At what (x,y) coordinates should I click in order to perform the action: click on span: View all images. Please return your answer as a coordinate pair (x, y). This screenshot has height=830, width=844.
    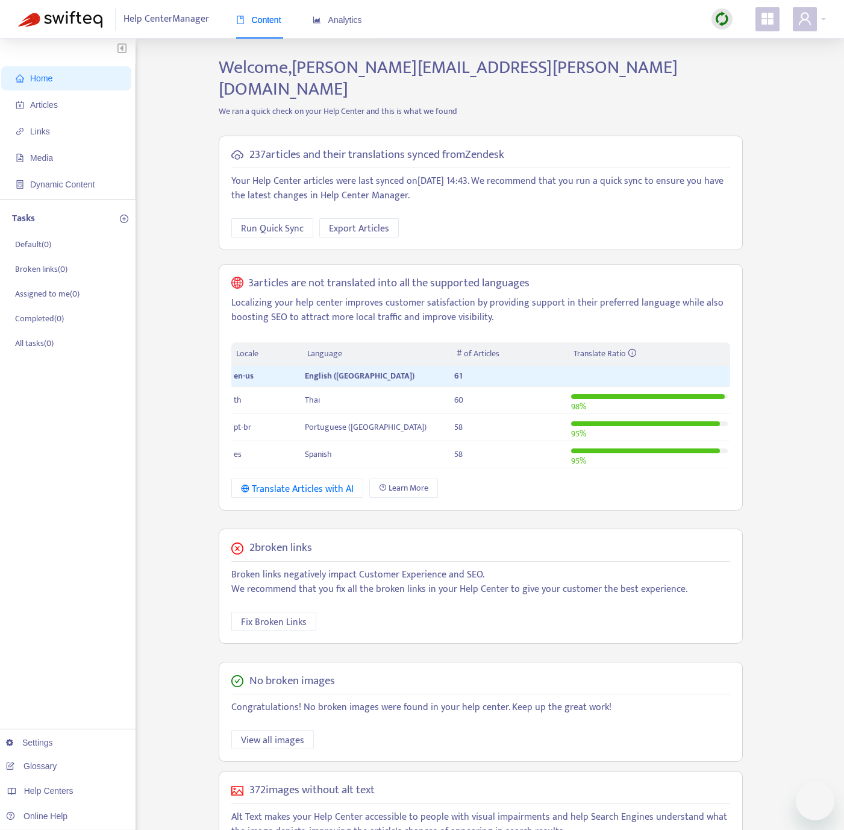
    Looking at the image, I should click on (272, 740).